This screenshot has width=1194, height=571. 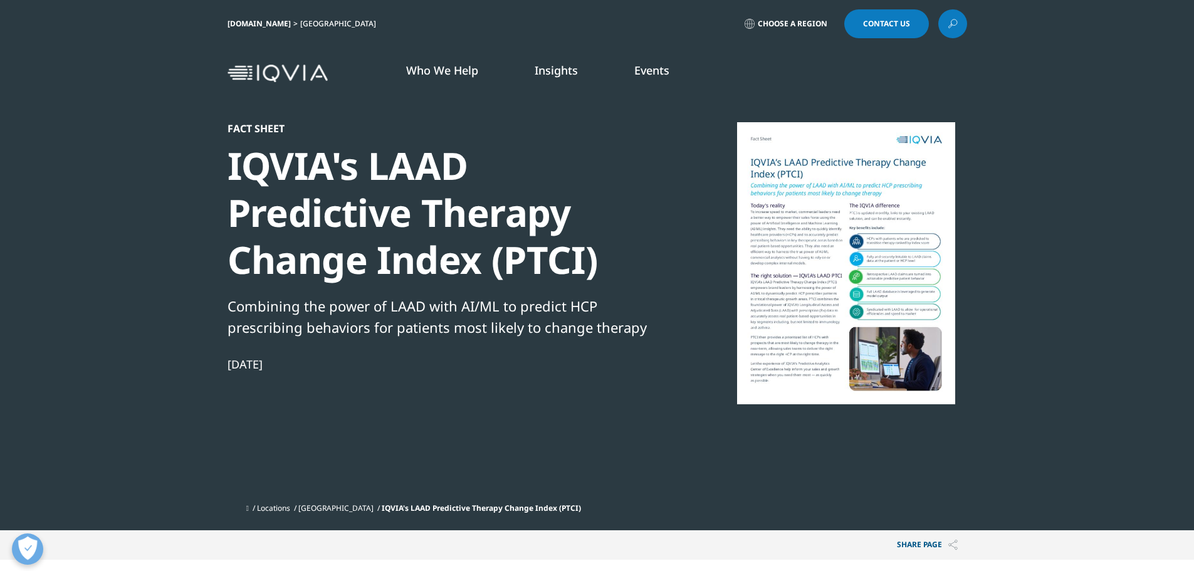 What do you see at coordinates (652, 70) in the screenshot?
I see `a: Events` at bounding box center [652, 70].